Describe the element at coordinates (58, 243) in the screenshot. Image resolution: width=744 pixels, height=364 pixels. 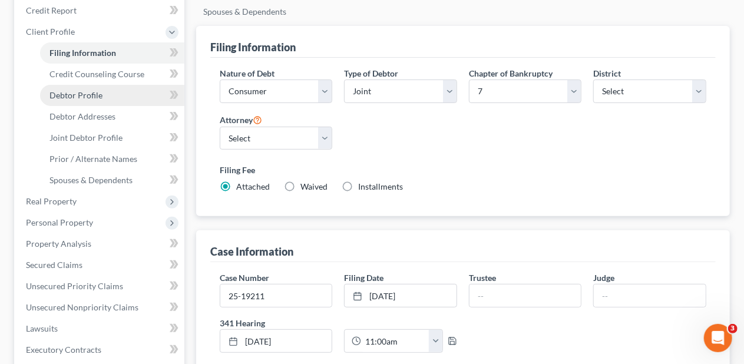
I see `span: Property Analysis` at that location.